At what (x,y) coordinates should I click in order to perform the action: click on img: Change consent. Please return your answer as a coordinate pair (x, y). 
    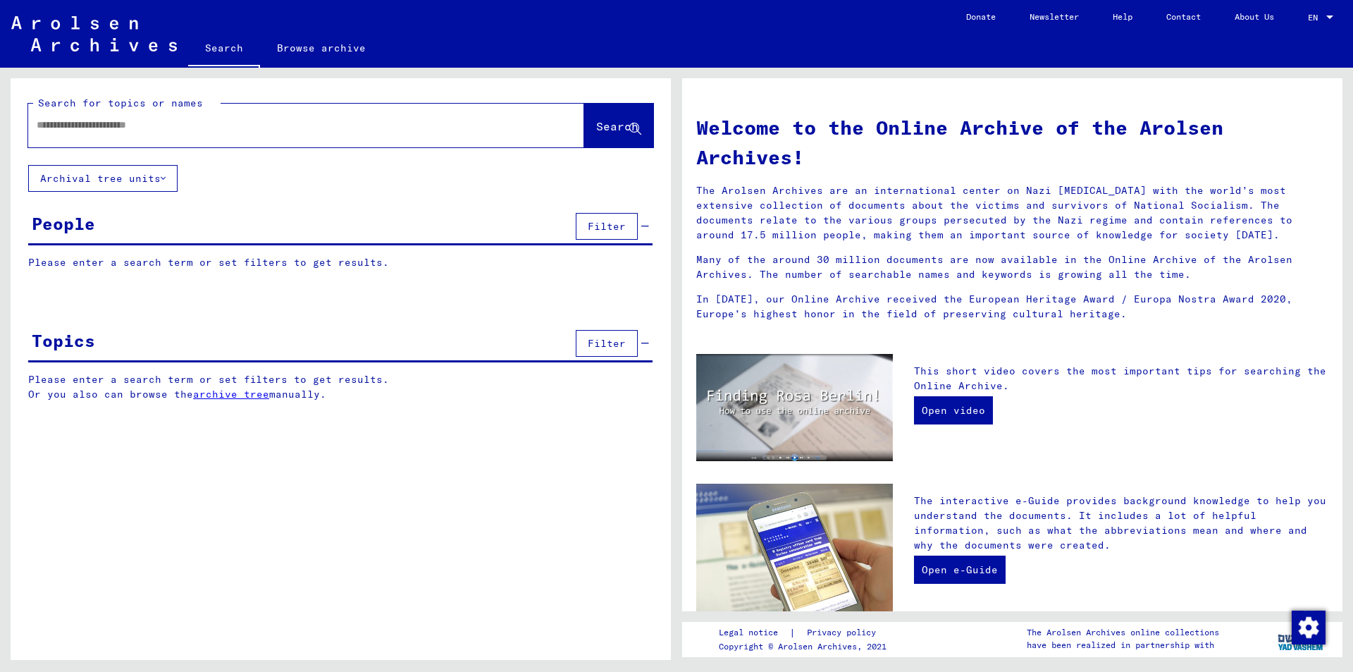
    Looking at the image, I should click on (1309, 627).